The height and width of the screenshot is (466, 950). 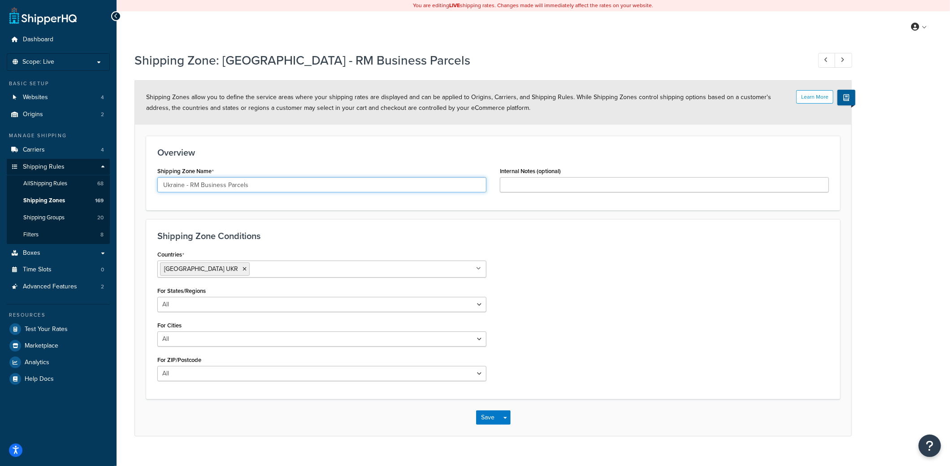 What do you see at coordinates (37, 362) in the screenshot?
I see `span: Analytics` at bounding box center [37, 362].